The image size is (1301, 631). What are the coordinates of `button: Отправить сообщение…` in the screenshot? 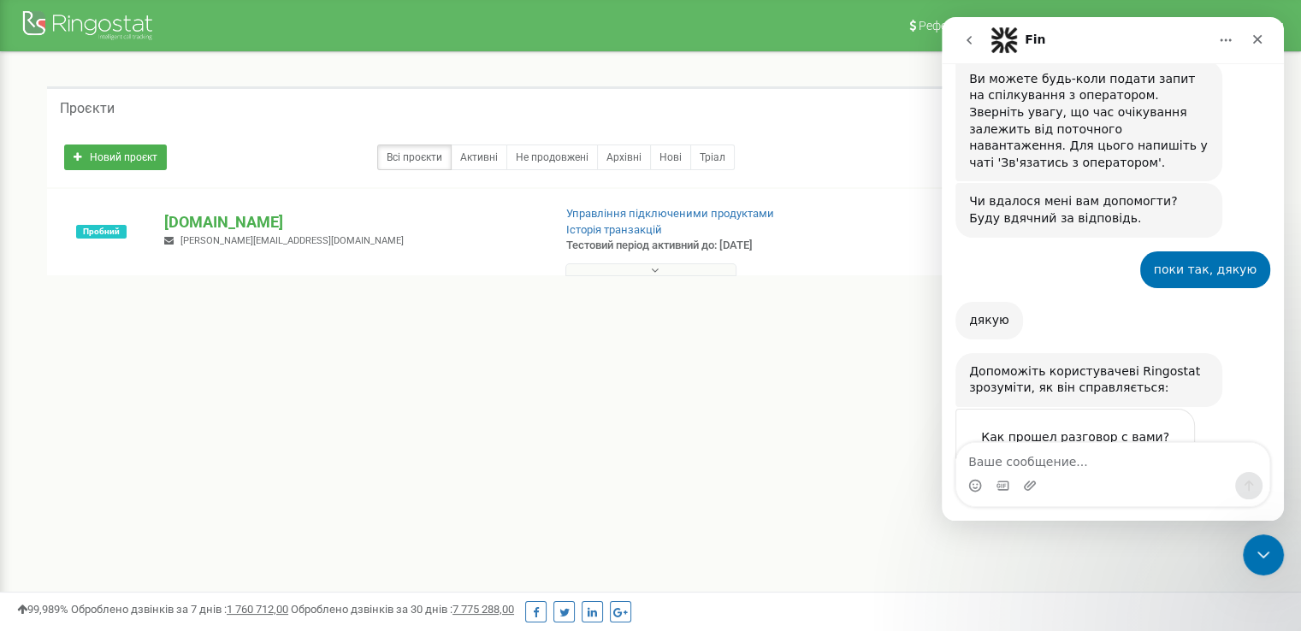 It's located at (307, 469).